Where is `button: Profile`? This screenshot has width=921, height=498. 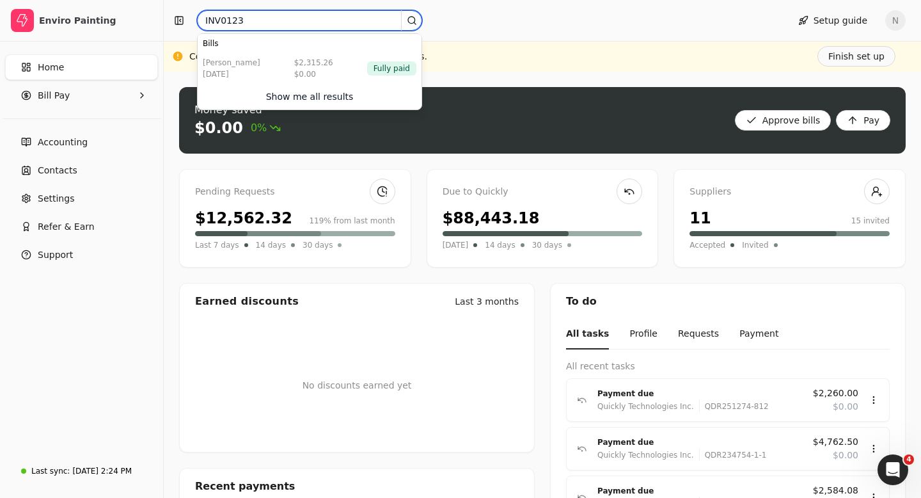
button: Profile is located at coordinates (644, 334).